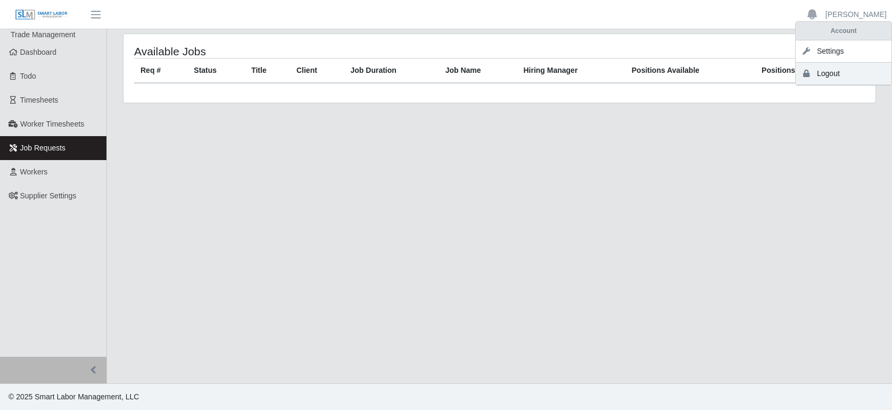  What do you see at coordinates (48, 196) in the screenshot?
I see `span: Supplier Settings` at bounding box center [48, 196].